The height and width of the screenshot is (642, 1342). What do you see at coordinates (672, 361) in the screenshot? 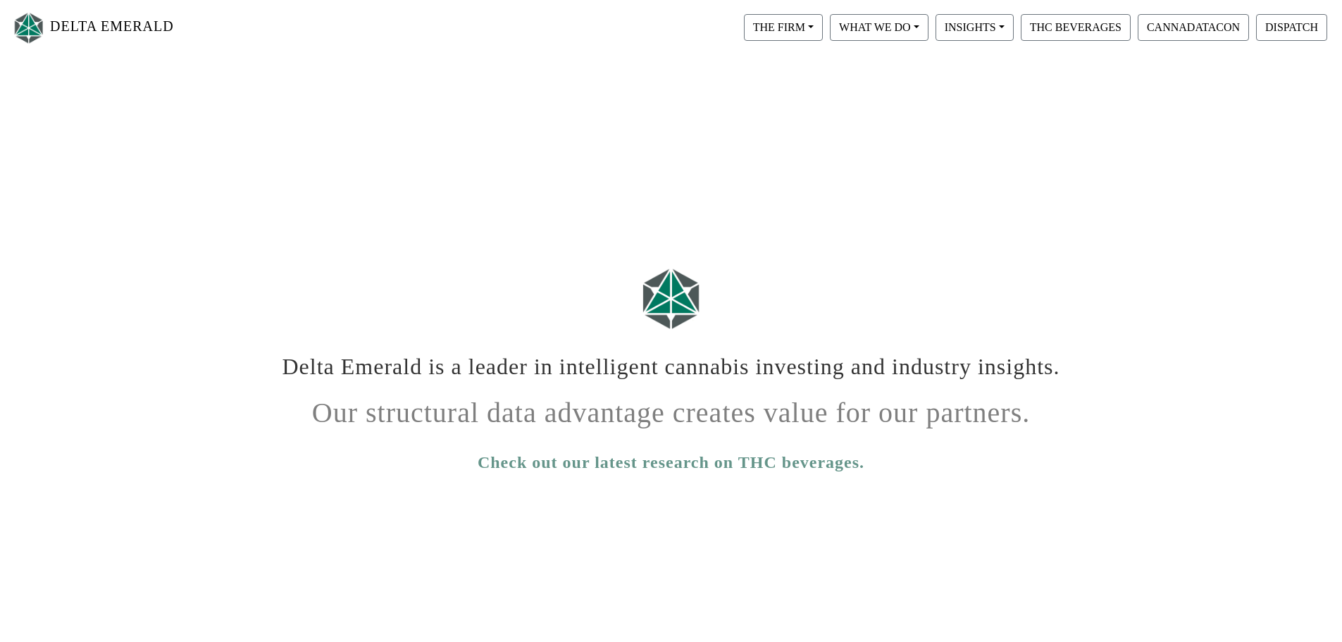
I see `h1: Delta Emerald is a leader in intelligent cannabis investing and industry insights.` at bounding box center [672, 361].